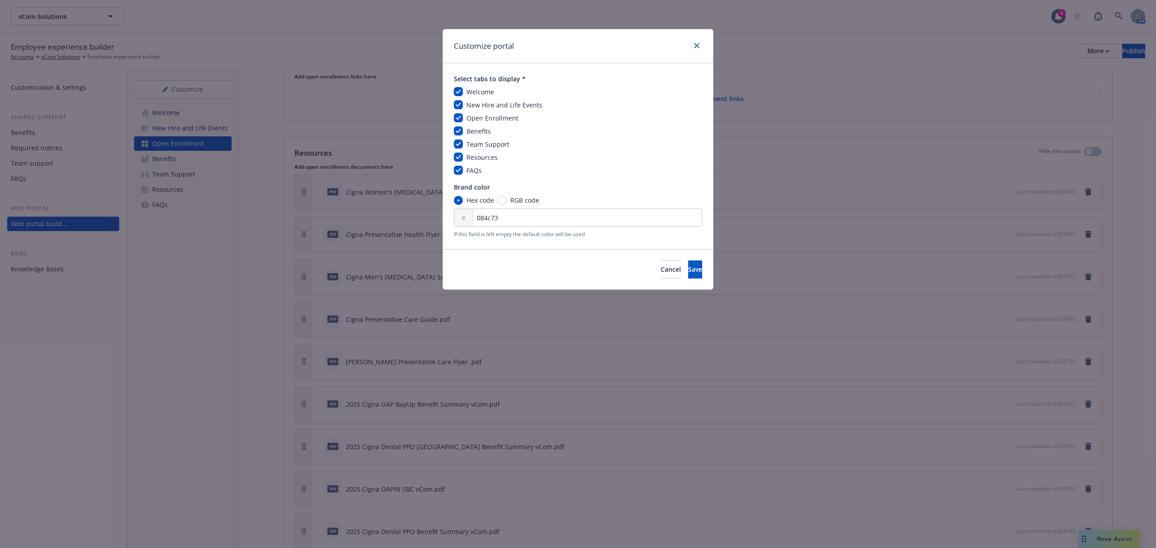 This screenshot has height=548, width=1156. What do you see at coordinates (487, 144) in the screenshot?
I see `span: Team Support` at bounding box center [487, 144].